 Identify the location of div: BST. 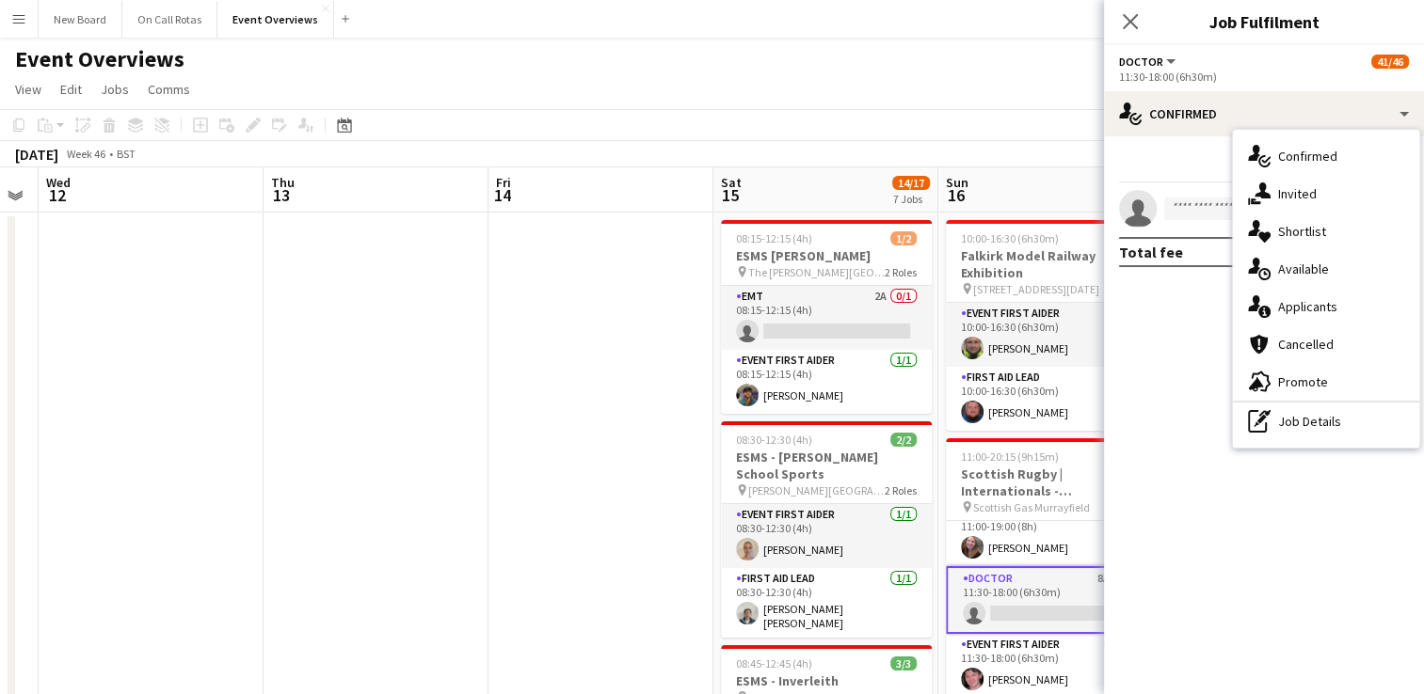
(126, 153).